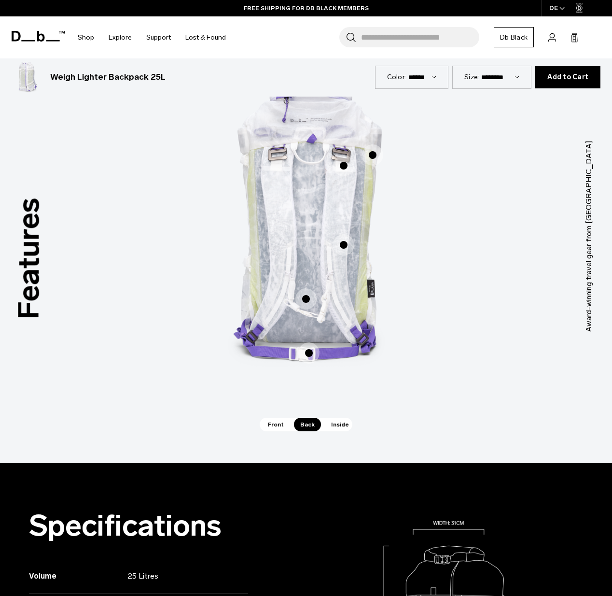  I want to click on h2: Specifications, so click(139, 525).